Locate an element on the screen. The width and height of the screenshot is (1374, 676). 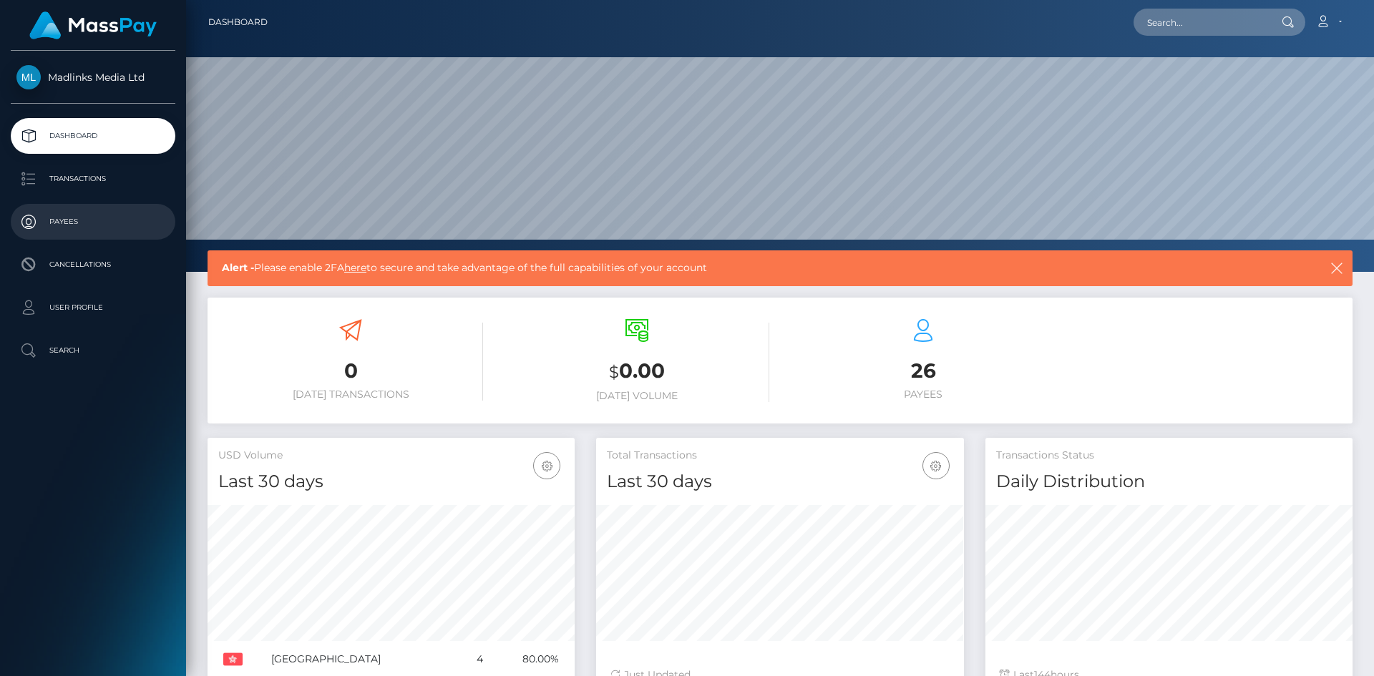
img: Madlinks Media Ltd is located at coordinates (29, 77).